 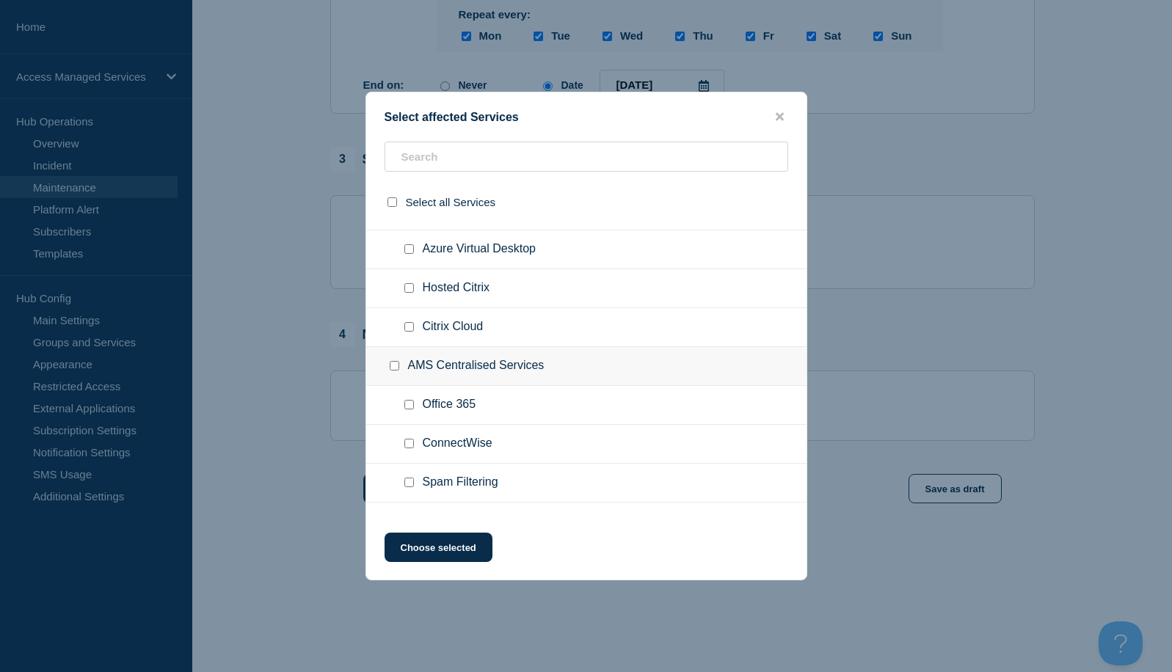 What do you see at coordinates (449, 405) in the screenshot?
I see `span: Office 365` at bounding box center [449, 405].